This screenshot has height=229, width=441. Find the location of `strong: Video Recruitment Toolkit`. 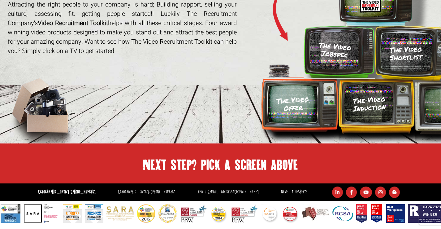

strong: Video Recruitment Toolkit is located at coordinates (73, 23).